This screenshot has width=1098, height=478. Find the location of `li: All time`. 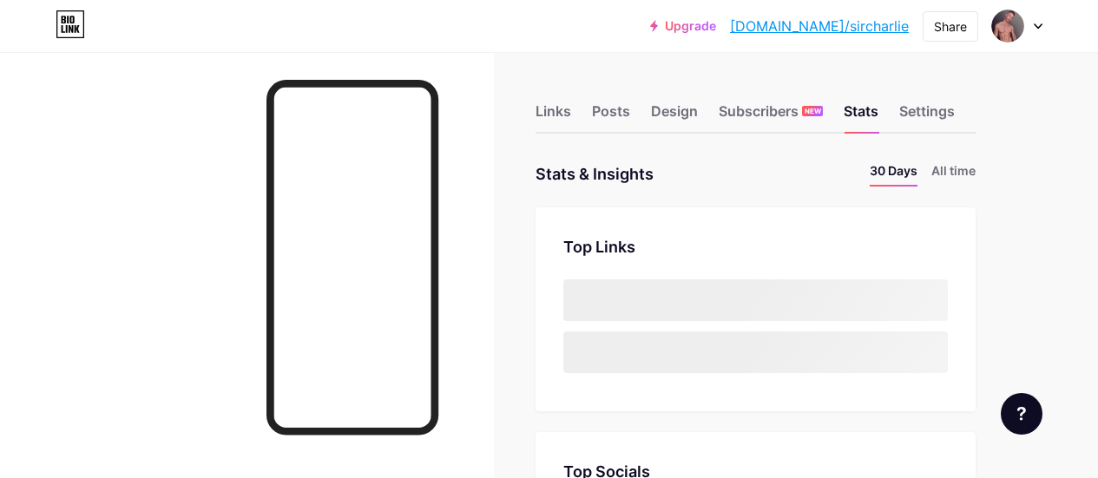

li: All time is located at coordinates (953, 174).